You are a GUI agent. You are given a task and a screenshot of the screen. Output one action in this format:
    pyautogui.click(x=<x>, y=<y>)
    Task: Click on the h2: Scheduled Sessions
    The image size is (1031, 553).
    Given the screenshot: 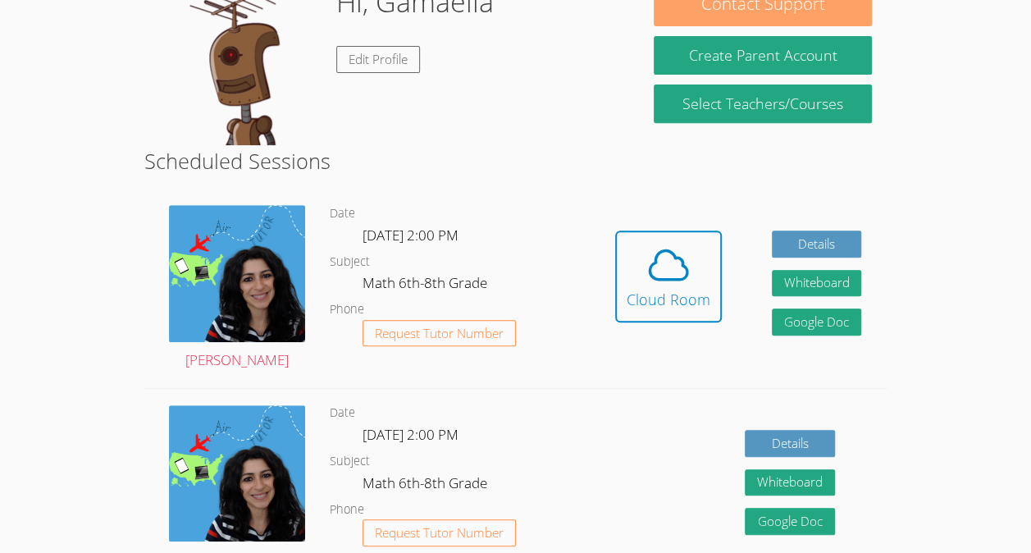 What is the action you would take?
    pyautogui.click(x=515, y=161)
    